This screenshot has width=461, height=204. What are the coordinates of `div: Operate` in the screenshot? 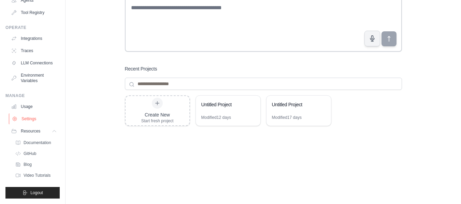 It's located at (32, 28).